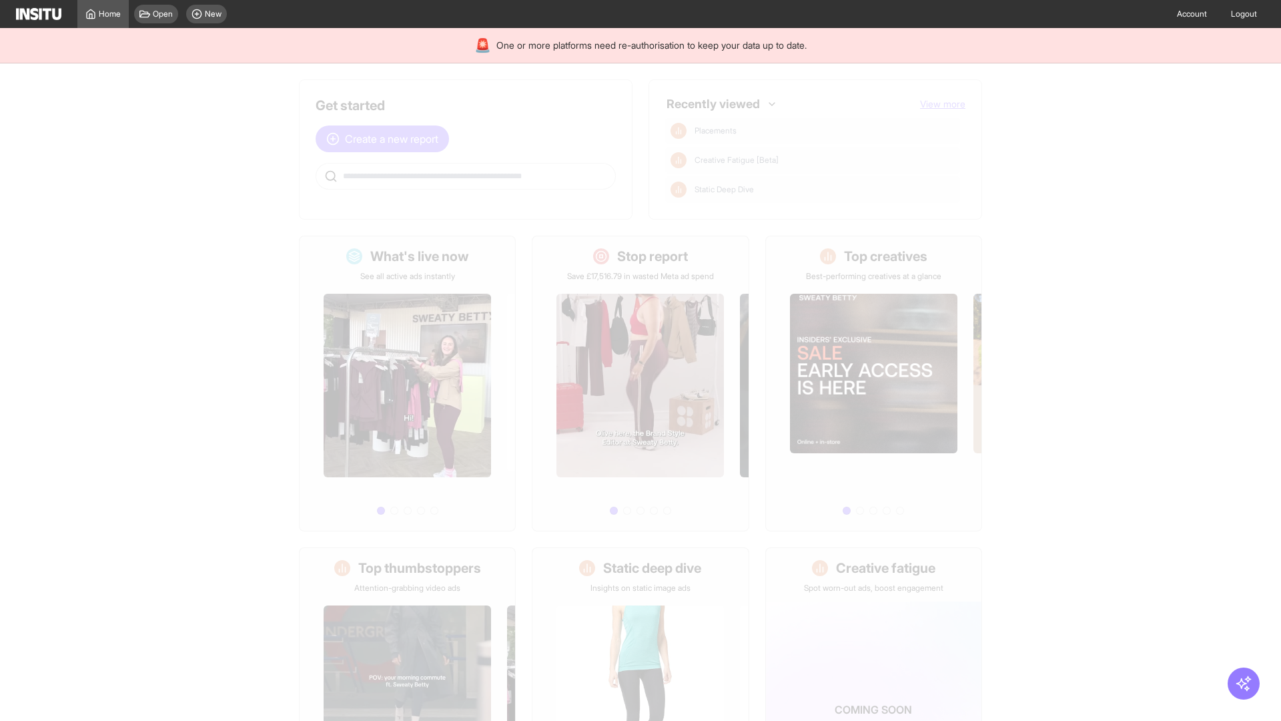 Image resolution: width=1281 pixels, height=721 pixels. What do you see at coordinates (651, 45) in the screenshot?
I see `span: One or more platforms need re-authorisation to keep your data up to date.` at bounding box center [651, 45].